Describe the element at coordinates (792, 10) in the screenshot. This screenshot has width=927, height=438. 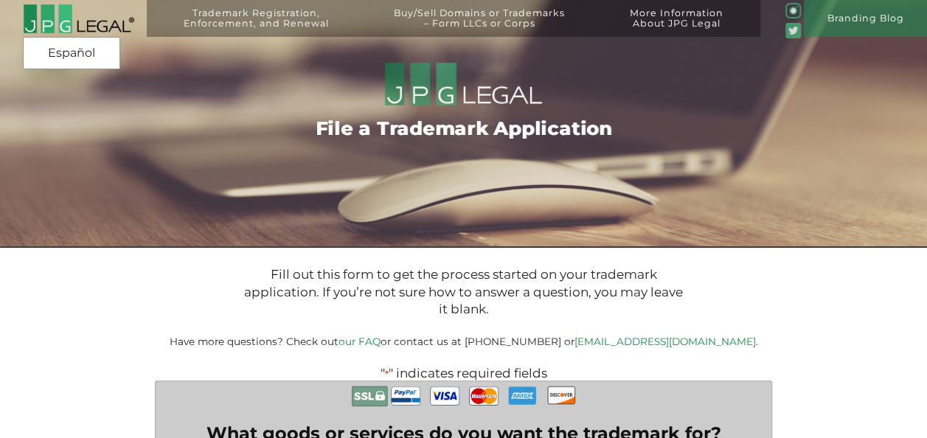
I see `img: glyph-logo_May2016-green3-90.png` at that location.